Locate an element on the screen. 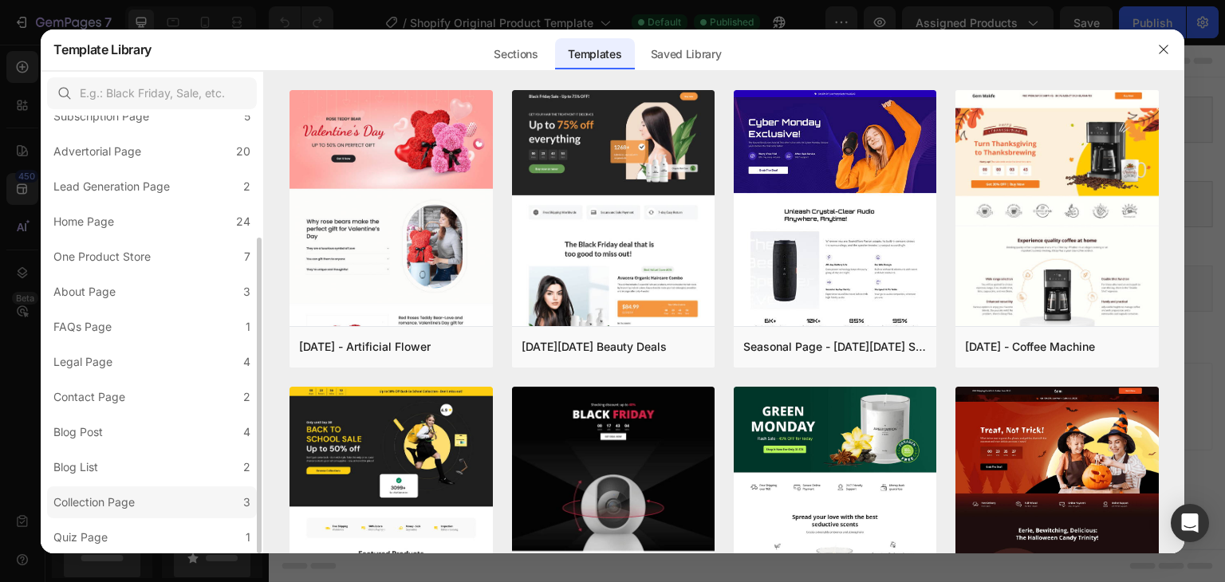 Image resolution: width=1225 pixels, height=582 pixels. span: Apps is located at coordinates (491, 159).